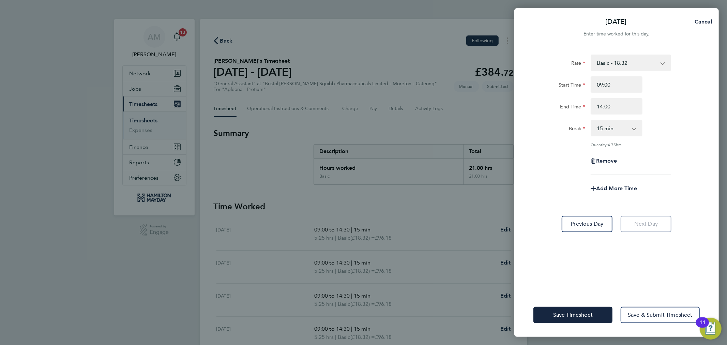 This screenshot has height=345, width=727. What do you see at coordinates (617, 106) in the screenshot?
I see `input: E.g. 18:00` at bounding box center [617, 106].